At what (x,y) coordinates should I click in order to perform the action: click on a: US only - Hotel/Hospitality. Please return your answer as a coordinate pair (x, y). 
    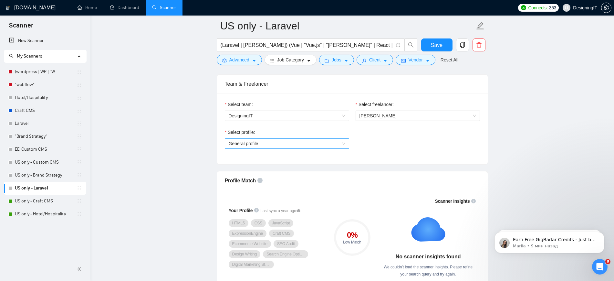
    Looking at the image, I should click on (46, 214).